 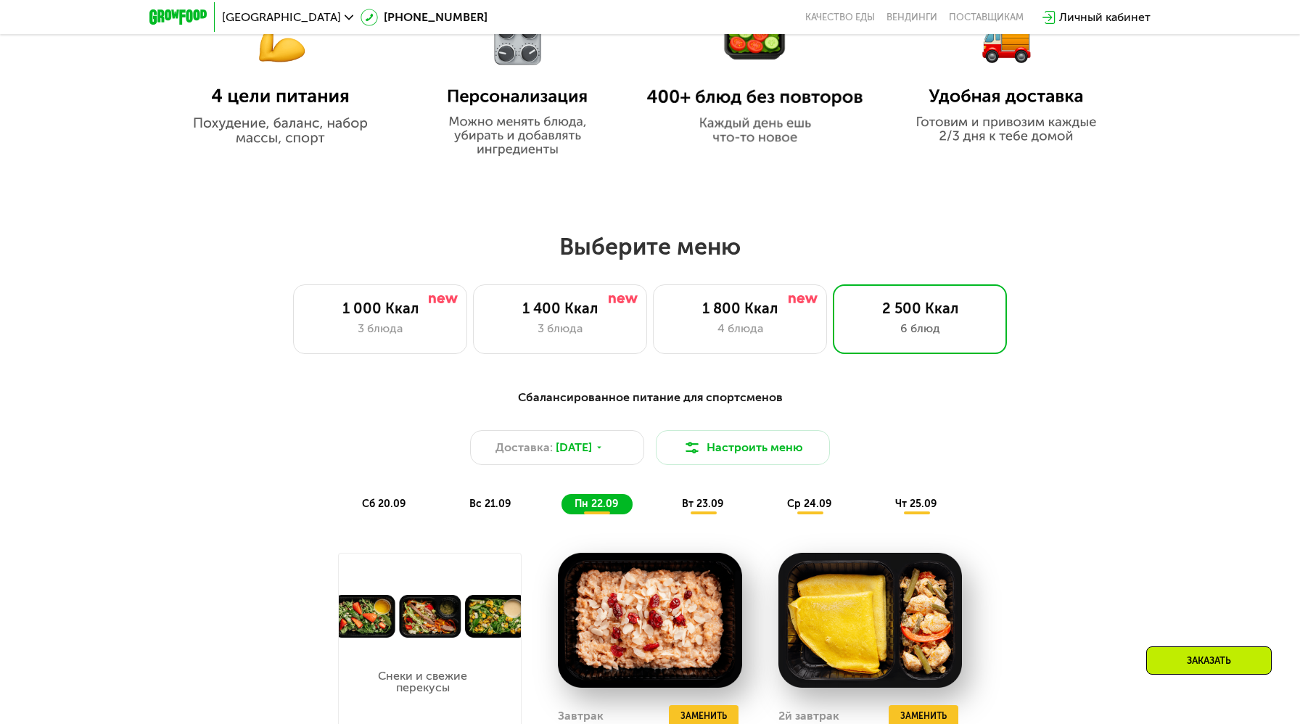 What do you see at coordinates (915, 503) in the screenshot?
I see `span: чт 25.09` at bounding box center [915, 503].